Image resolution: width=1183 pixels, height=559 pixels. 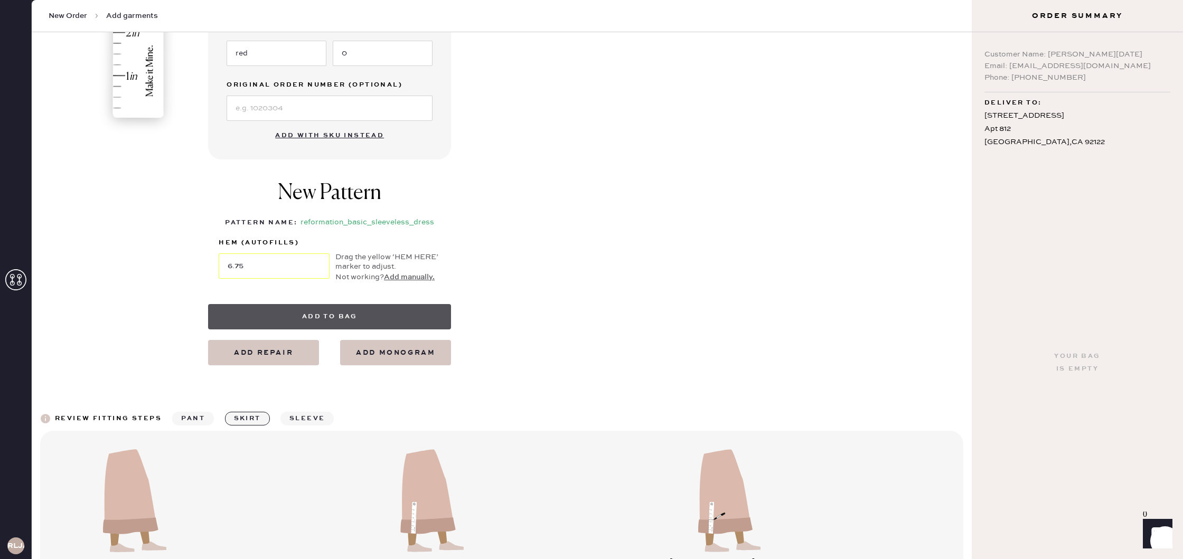 I want to click on div: Not working?, so click(x=388, y=277).